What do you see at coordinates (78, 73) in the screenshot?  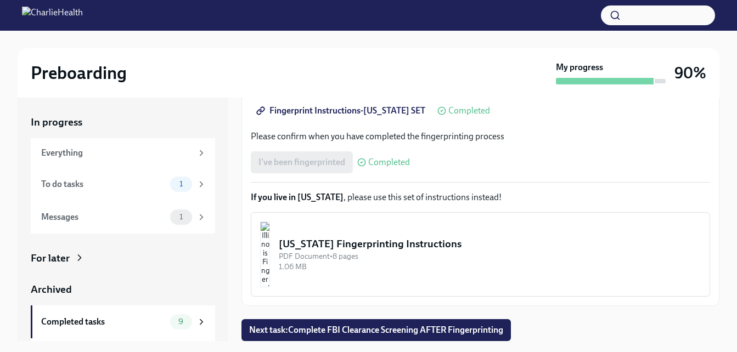 I see `h2: Preboarding` at bounding box center [78, 73].